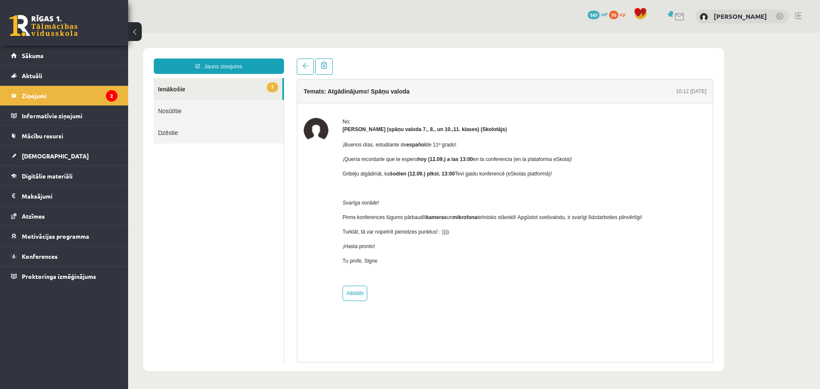  Describe the element at coordinates (231, 214) in the screenshot. I see `span: ¡Hasta pronto!` at that location.